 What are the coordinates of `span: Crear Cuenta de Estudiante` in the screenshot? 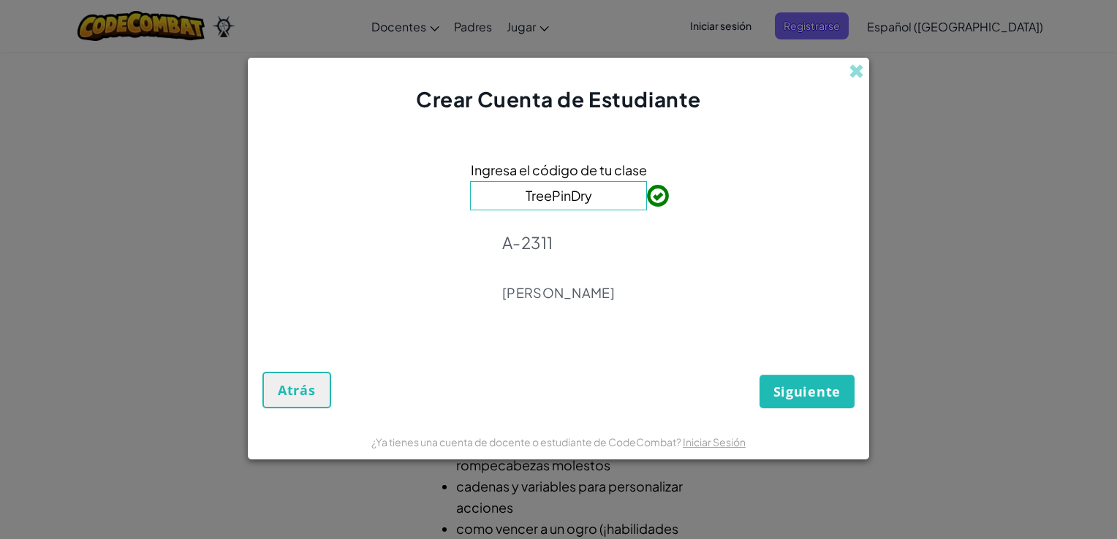 It's located at (558, 99).